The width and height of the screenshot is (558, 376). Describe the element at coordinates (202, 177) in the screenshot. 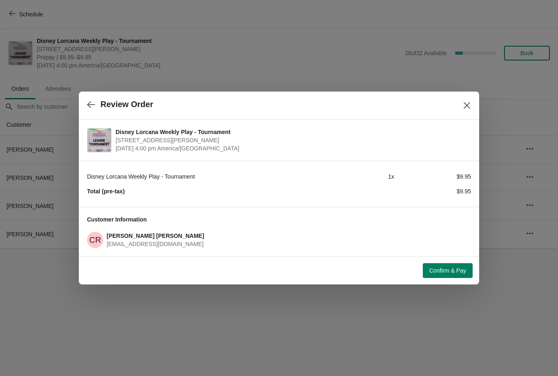

I see `div: Disney Lorcana Weekly Play - Tournament` at that location.